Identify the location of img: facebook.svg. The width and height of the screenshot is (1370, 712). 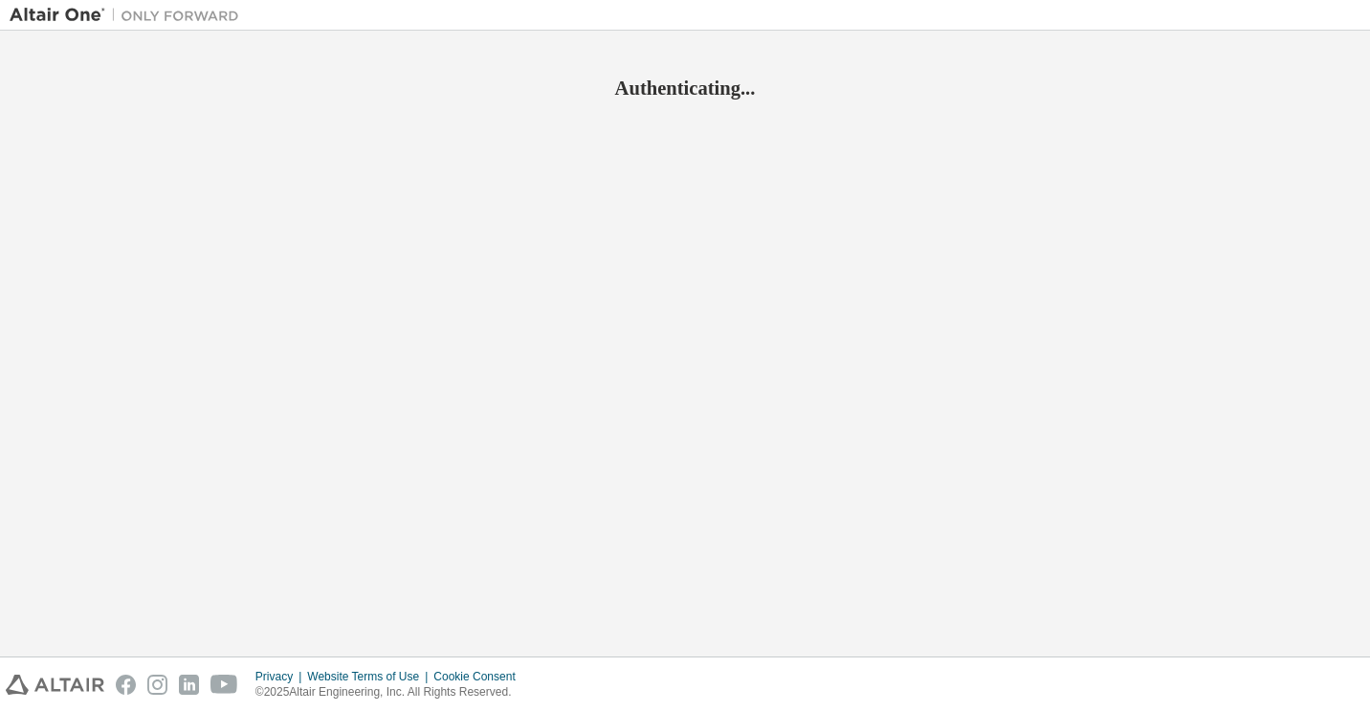
(125, 684).